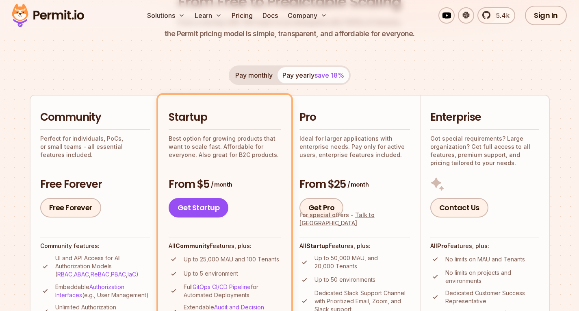 Image resolution: width=579 pixels, height=311 pixels. I want to click on p: Got special requirements? Large organization? Get full access to all features, premium support, a..., so click(485, 151).